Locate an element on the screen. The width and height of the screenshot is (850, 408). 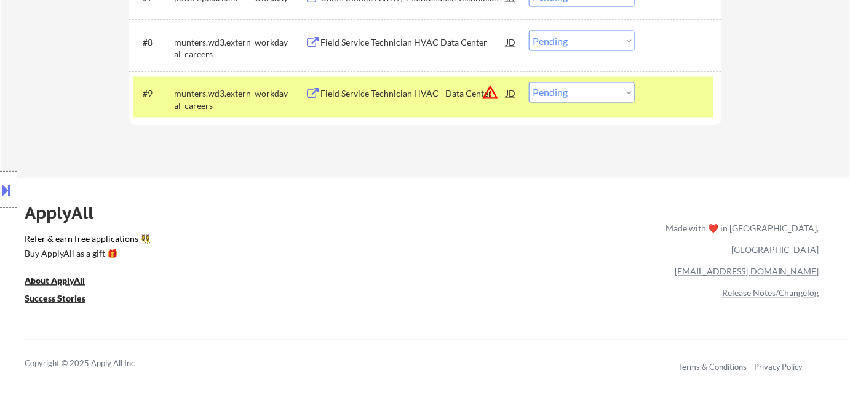
div: Field Service Technician HVAC - Data Center is located at coordinates (413, 94).